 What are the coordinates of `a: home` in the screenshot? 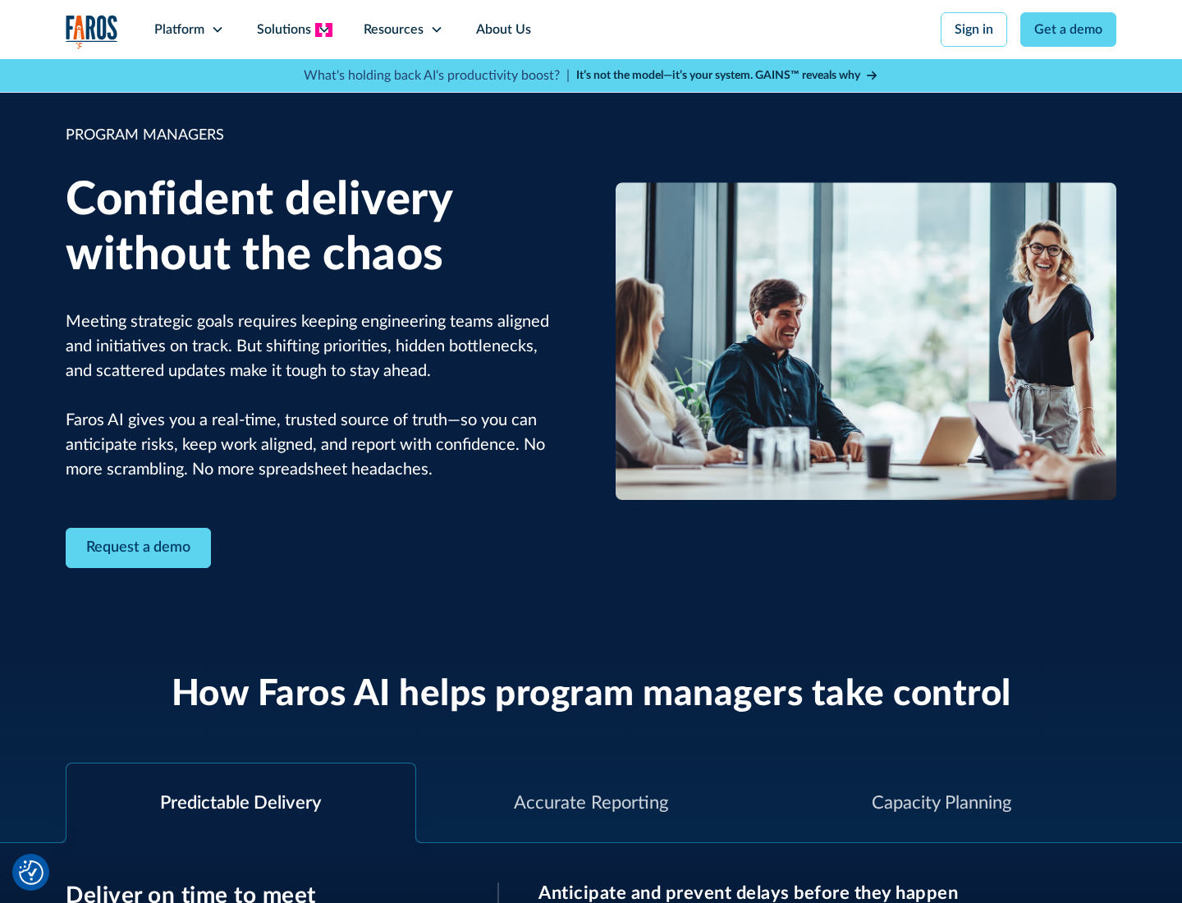 It's located at (92, 31).